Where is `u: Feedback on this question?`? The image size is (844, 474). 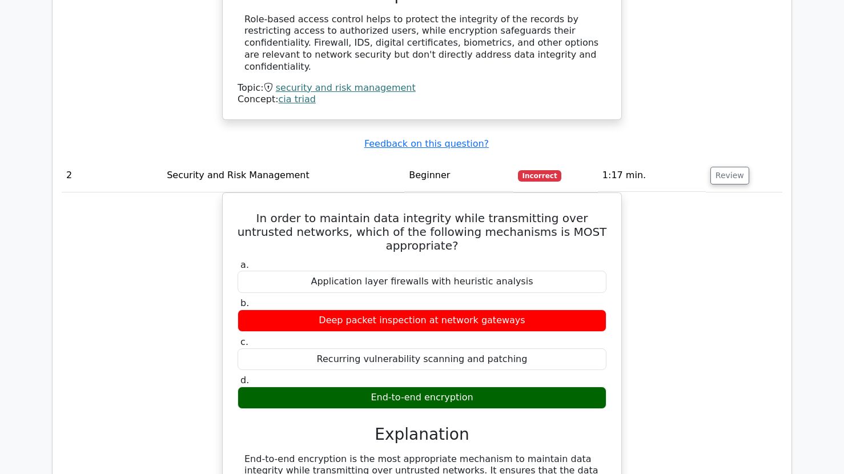
u: Feedback on this question? is located at coordinates (427, 143).